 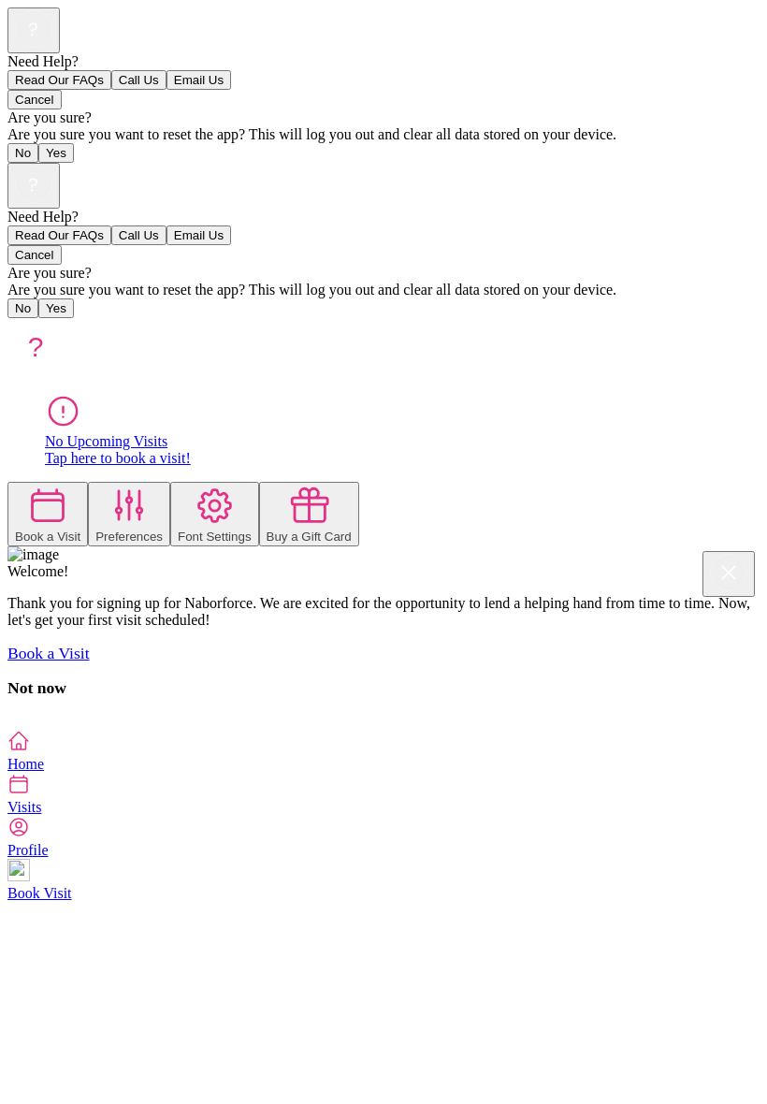 I want to click on a: No Upcoming VisitsTap here to book a visit!, so click(x=402, y=430).